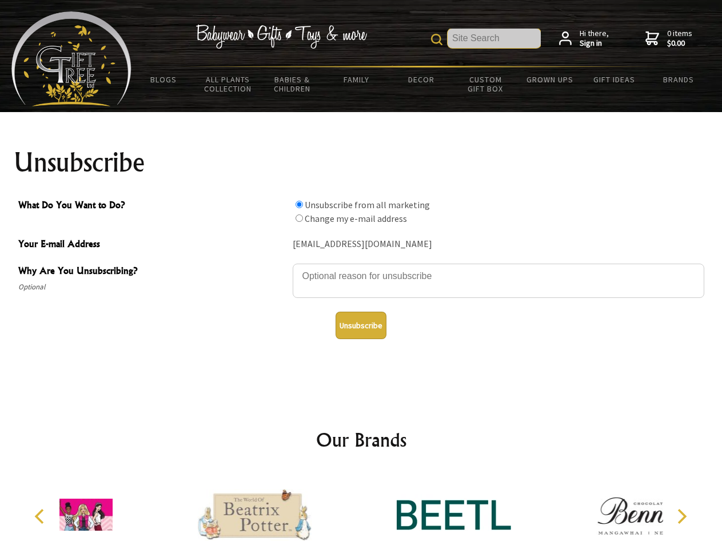  I want to click on span: What Do You Want to Do?, so click(153, 206).